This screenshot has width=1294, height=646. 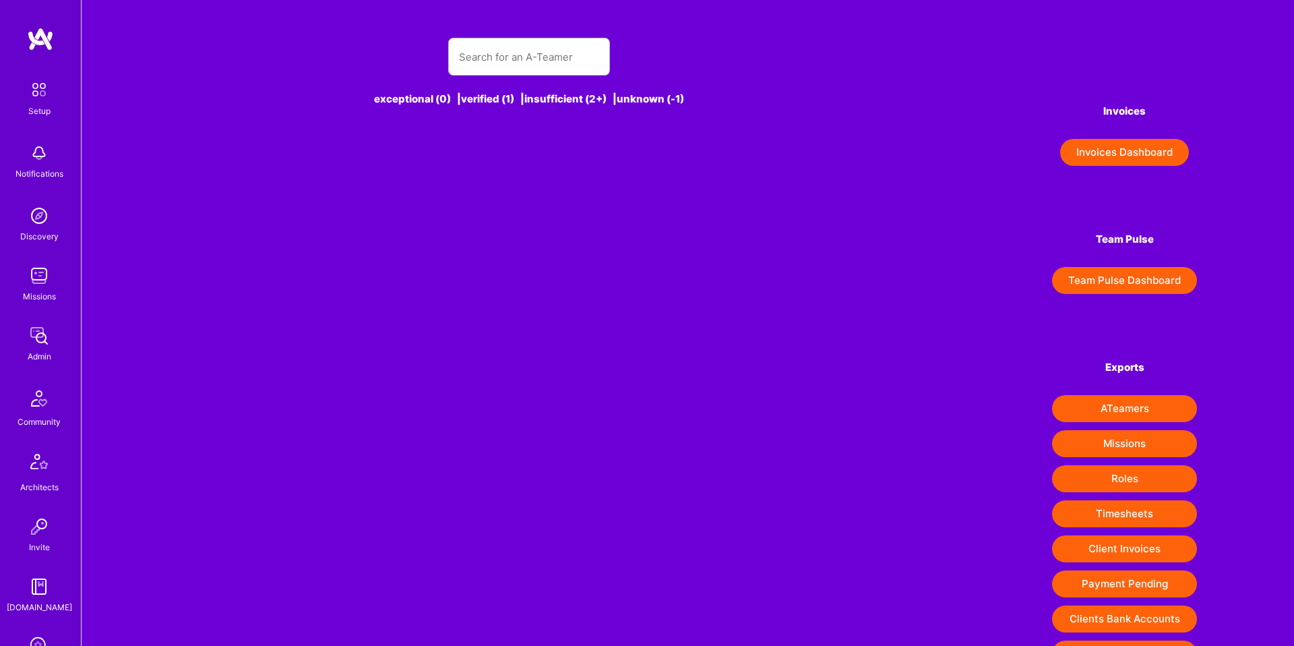 I want to click on button: Clients Bank Accounts, so click(x=1124, y=619).